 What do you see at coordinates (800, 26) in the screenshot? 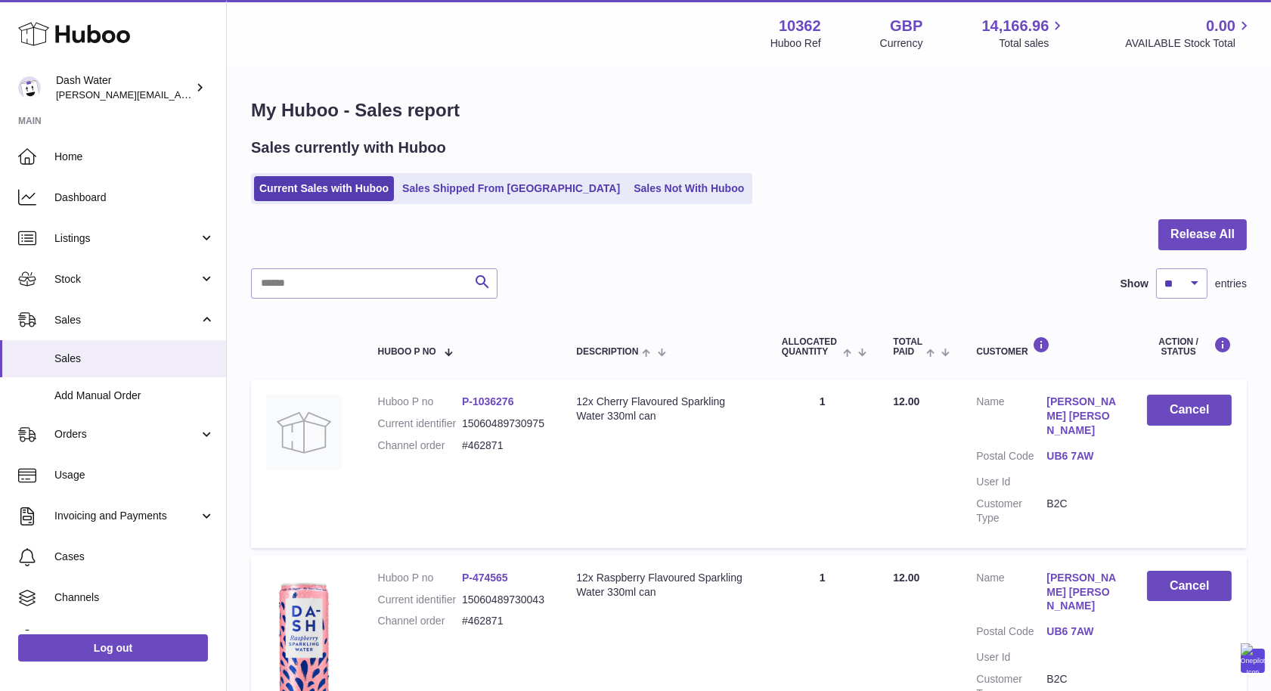
I see `strong: 10362` at bounding box center [800, 26].